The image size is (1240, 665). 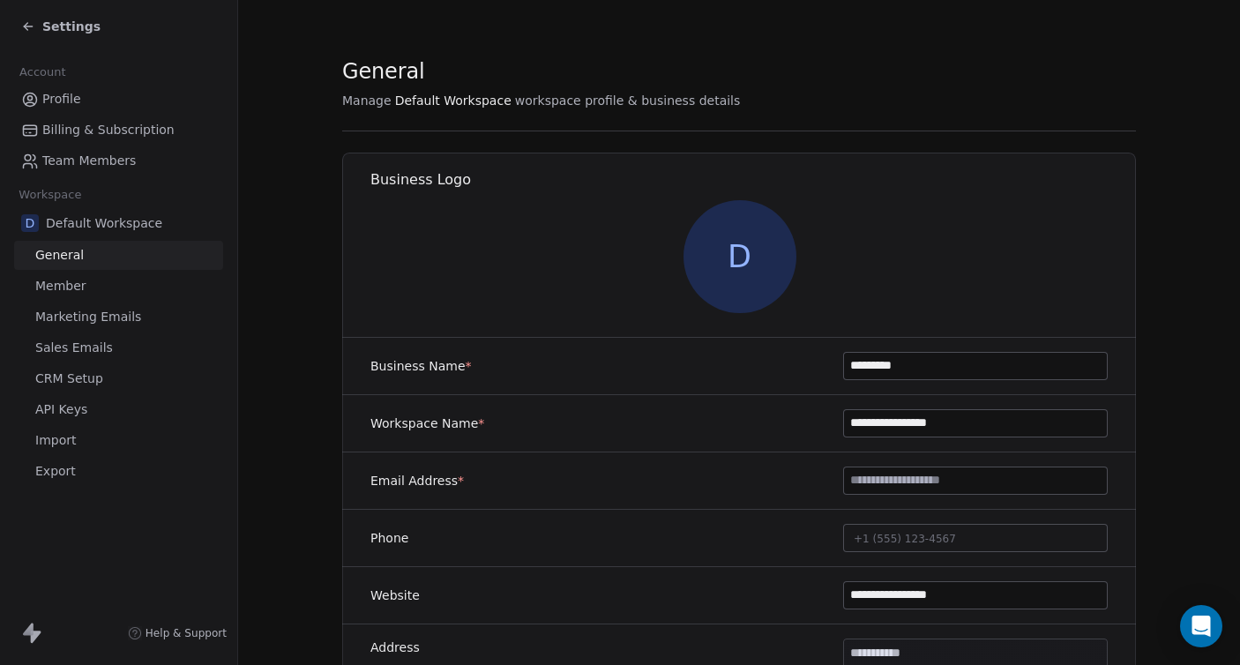 I want to click on label: Business Name, so click(x=421, y=366).